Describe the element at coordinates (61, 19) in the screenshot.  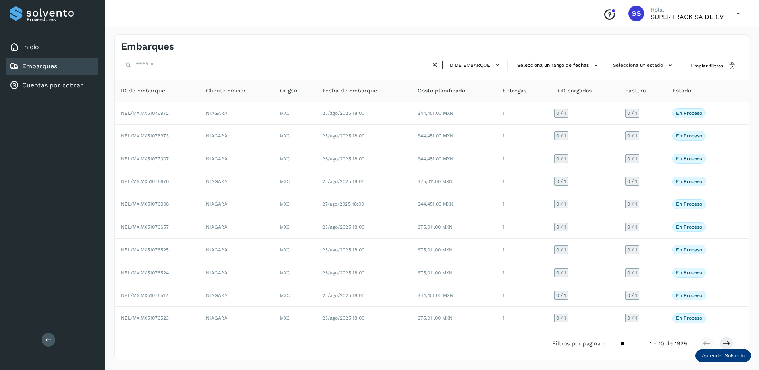
I see `p: Proveedores` at that location.